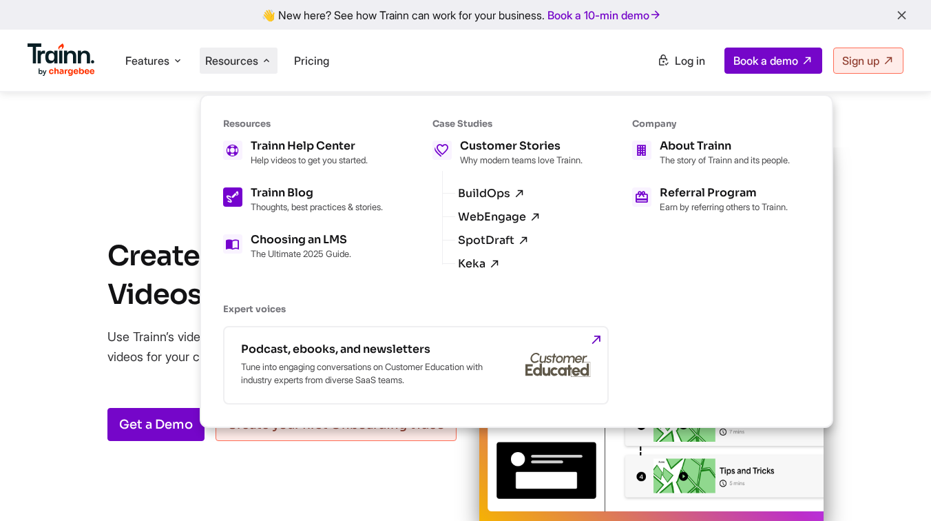  Describe the element at coordinates (147, 61) in the screenshot. I see `span: Features` at that location.